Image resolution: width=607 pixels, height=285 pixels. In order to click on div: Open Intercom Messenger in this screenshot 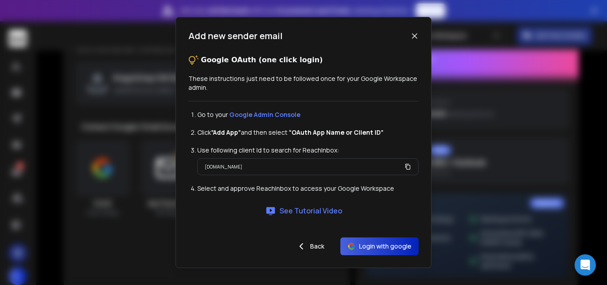, I will do `click(586, 265)`.